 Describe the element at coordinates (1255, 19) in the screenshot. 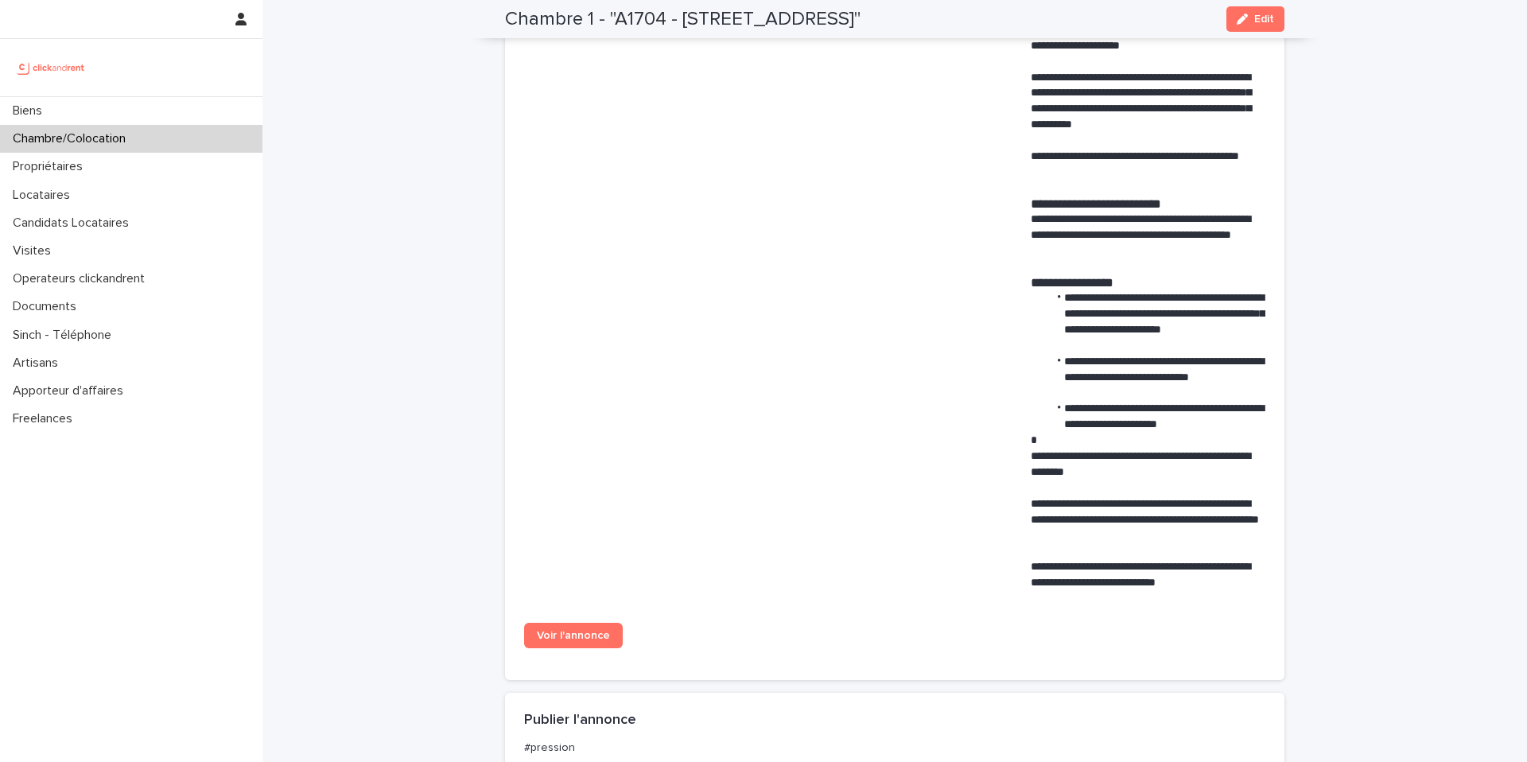

I see `button: Edit` at that location.